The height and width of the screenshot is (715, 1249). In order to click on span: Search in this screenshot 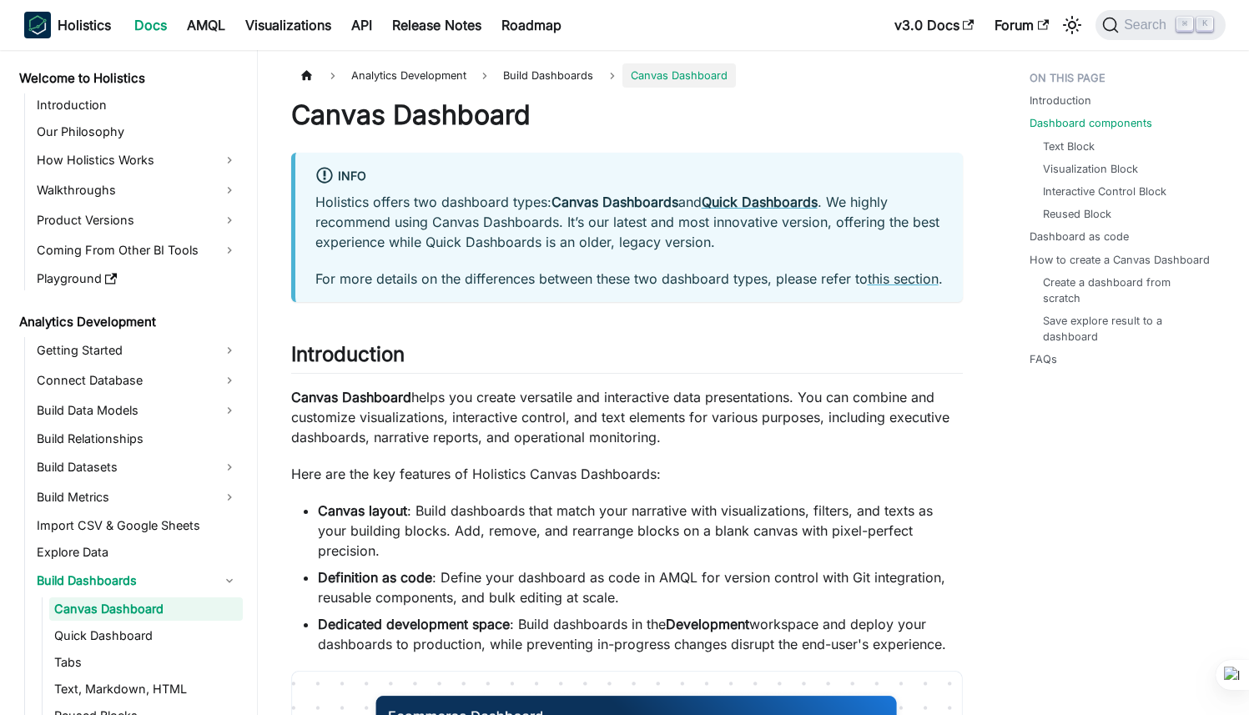, I will do `click(1147, 25)`.